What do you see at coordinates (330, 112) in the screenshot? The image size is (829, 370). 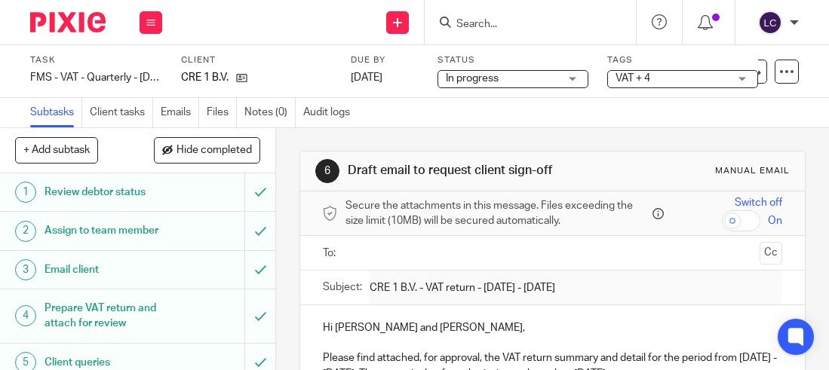 I see `a: Audit logs` at bounding box center [330, 112].